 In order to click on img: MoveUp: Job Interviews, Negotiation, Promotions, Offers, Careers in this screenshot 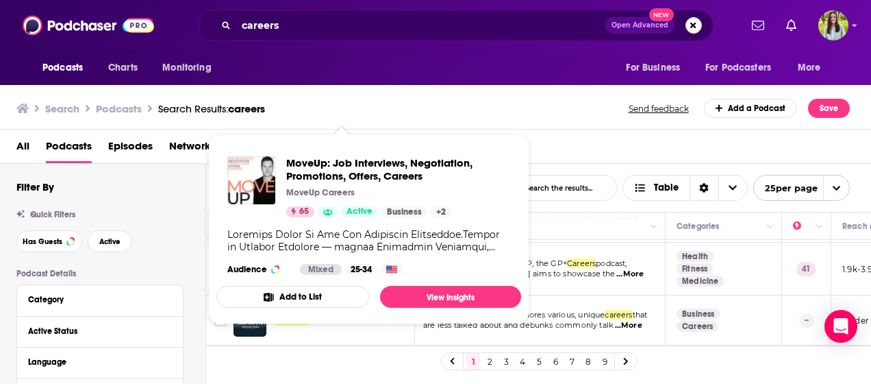, I will do `click(251, 180)`.